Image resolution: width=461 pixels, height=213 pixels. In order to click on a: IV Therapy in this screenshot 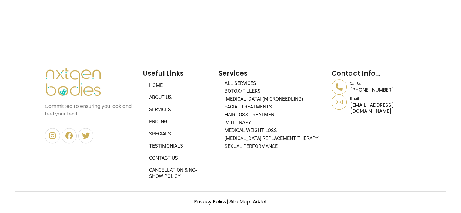, I will do `click(272, 123)`.